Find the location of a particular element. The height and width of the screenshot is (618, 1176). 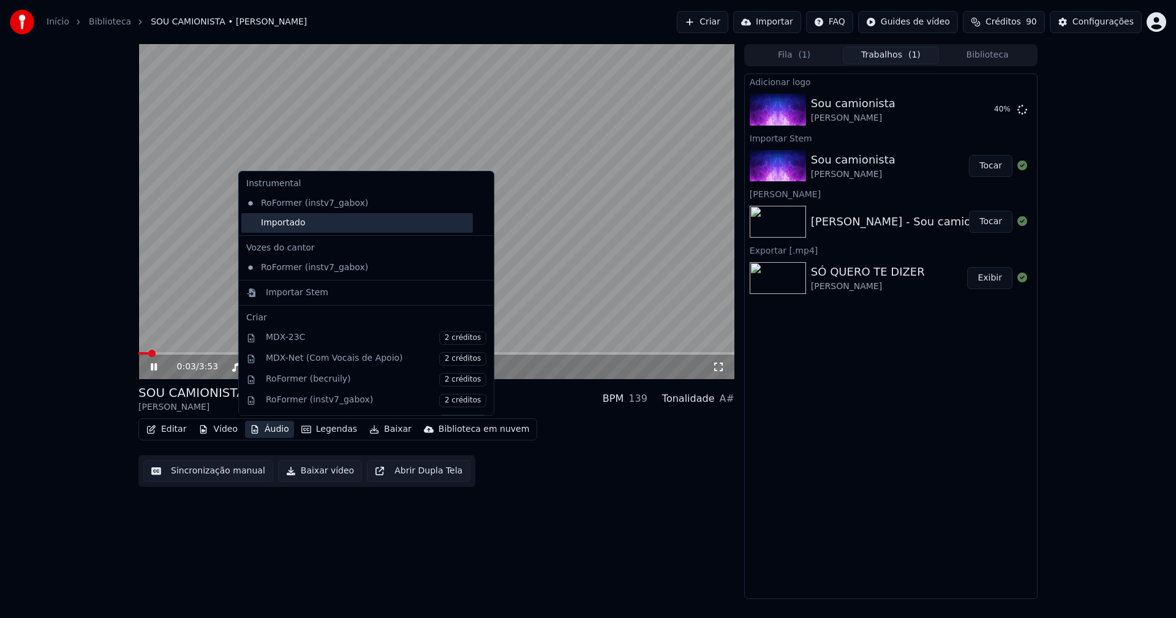

div: Exportar [.mp4] is located at coordinates (891, 250).